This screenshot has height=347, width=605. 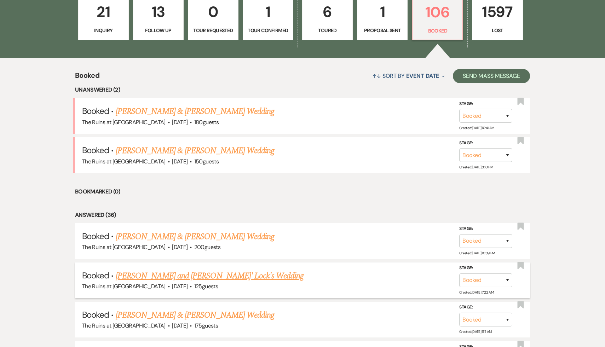 I want to click on span: 180 guests, so click(x=206, y=122).